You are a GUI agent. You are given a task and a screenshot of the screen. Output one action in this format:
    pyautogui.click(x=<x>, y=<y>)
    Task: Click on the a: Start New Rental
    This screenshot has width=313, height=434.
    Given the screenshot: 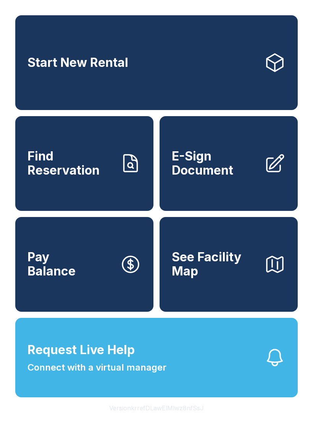 What is the action you would take?
    pyautogui.click(x=156, y=63)
    